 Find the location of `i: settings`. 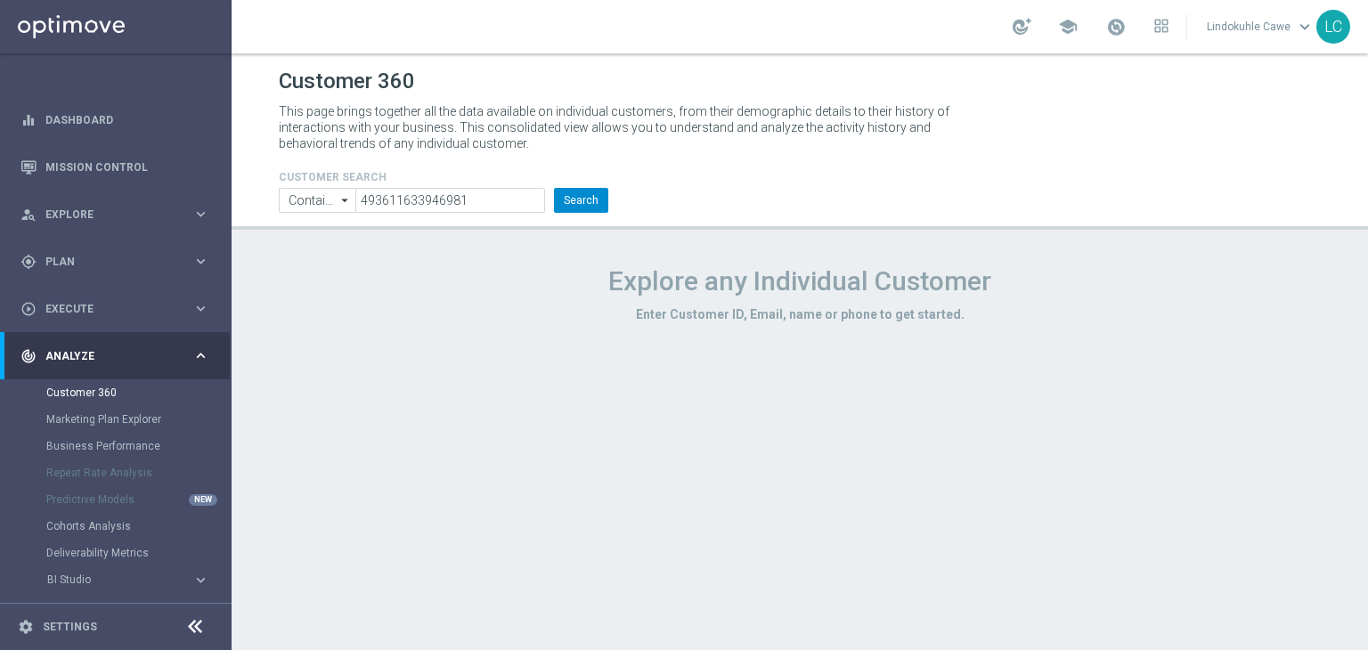

i: settings is located at coordinates (26, 627).